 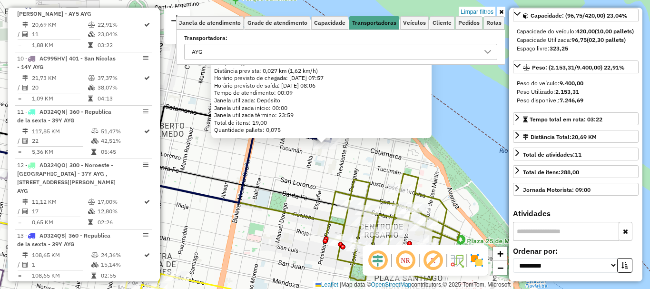 What do you see at coordinates (579, 39) in the screenshot?
I see `strong: 96,75` at bounding box center [579, 39].